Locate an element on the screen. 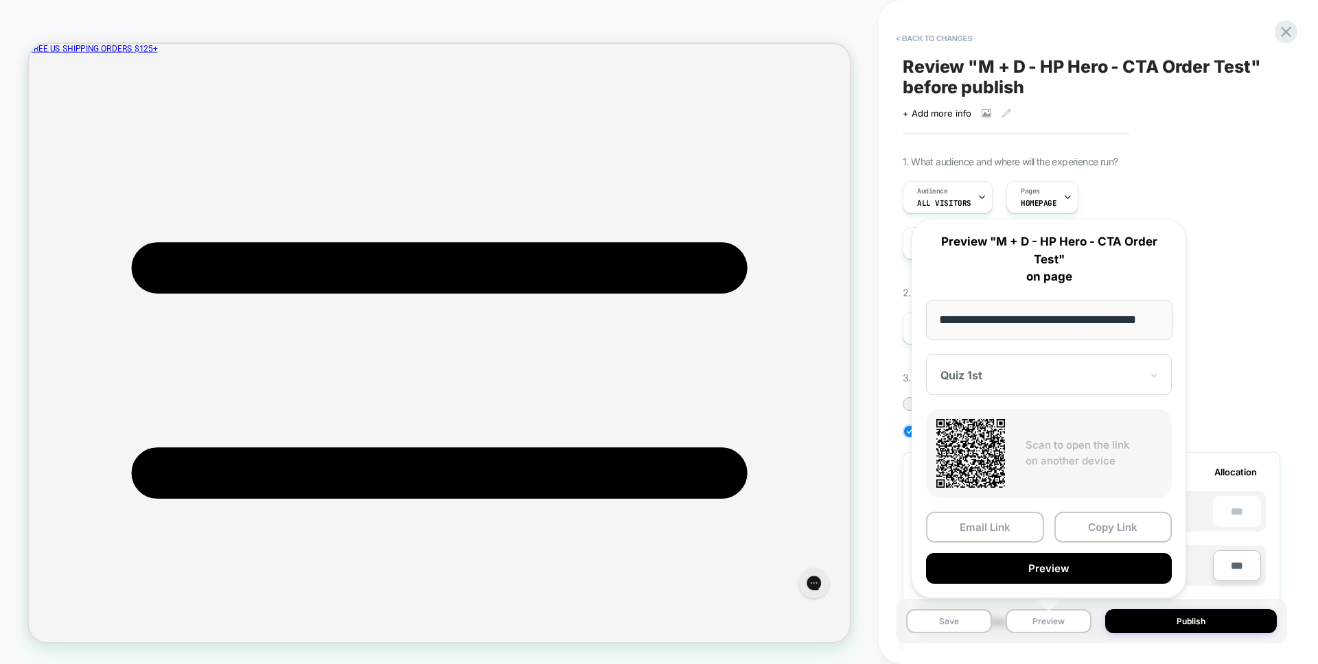 Image resolution: width=1318 pixels, height=664 pixels. button: < Back to changes is located at coordinates (934, 38).